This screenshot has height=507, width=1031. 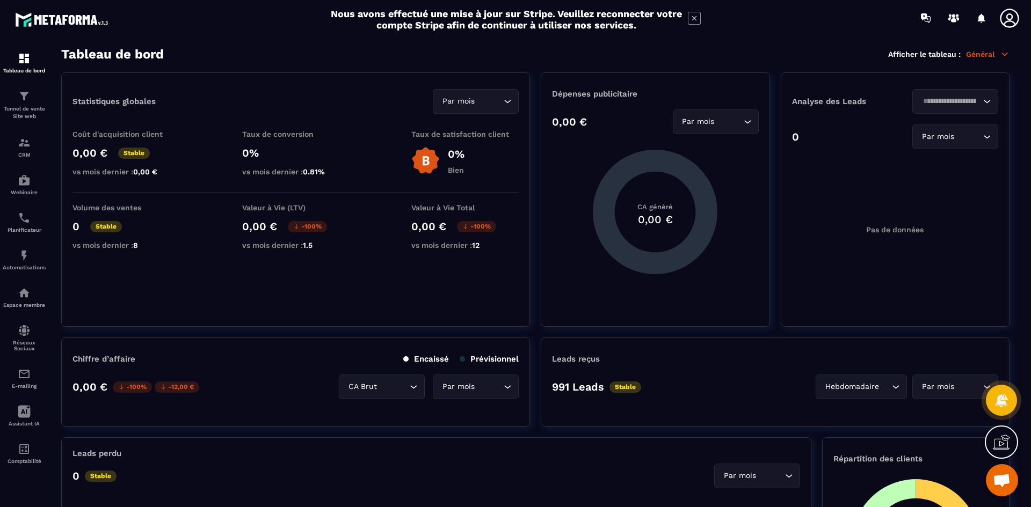 I want to click on p: Valeur à Vie (LTV), so click(x=296, y=208).